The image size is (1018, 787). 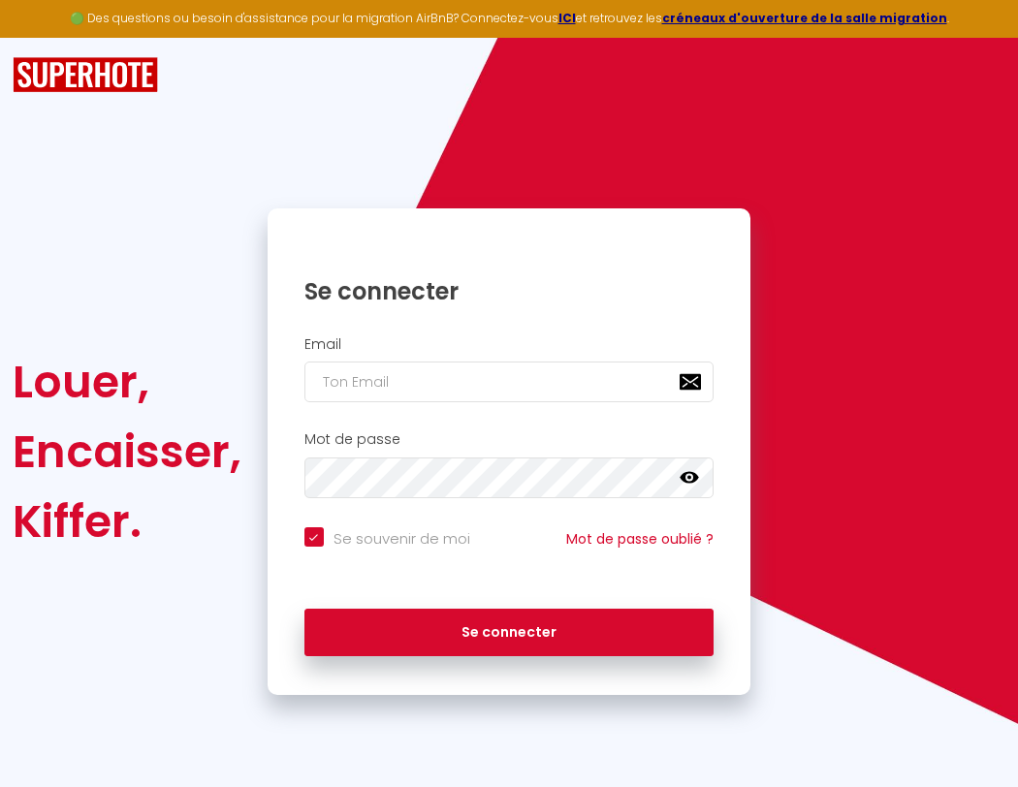 What do you see at coordinates (640, 539) in the screenshot?
I see `a: Mot de passe oublié ?` at bounding box center [640, 539].